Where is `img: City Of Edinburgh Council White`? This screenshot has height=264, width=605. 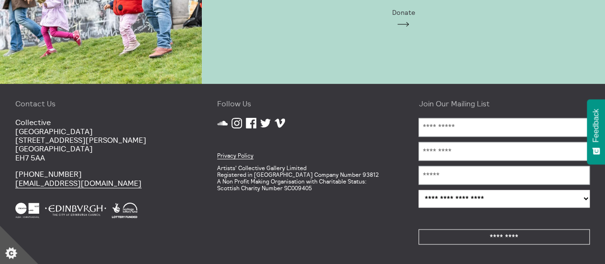 img: City Of Edinburgh Council White is located at coordinates (76, 210).